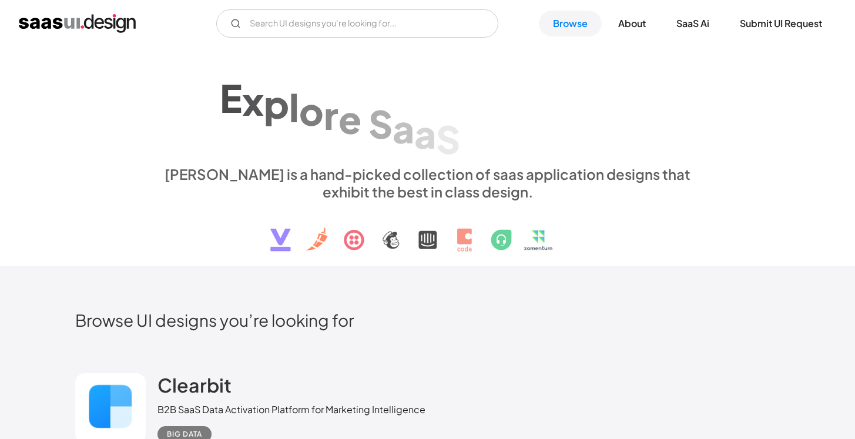  What do you see at coordinates (195, 388) in the screenshot?
I see `a: Clearbit` at bounding box center [195, 388].